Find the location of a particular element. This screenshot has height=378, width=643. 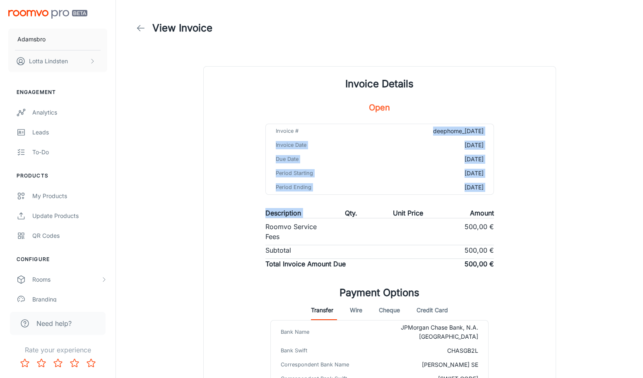

div: Leads is located at coordinates (70, 132).